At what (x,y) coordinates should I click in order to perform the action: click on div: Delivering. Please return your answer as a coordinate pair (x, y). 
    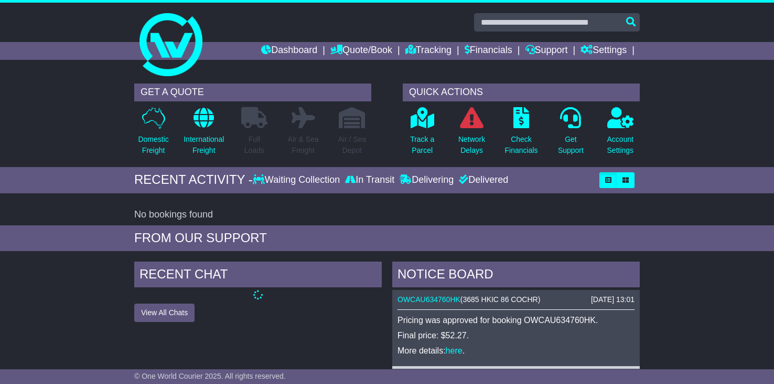
    Looking at the image, I should click on (427, 180).